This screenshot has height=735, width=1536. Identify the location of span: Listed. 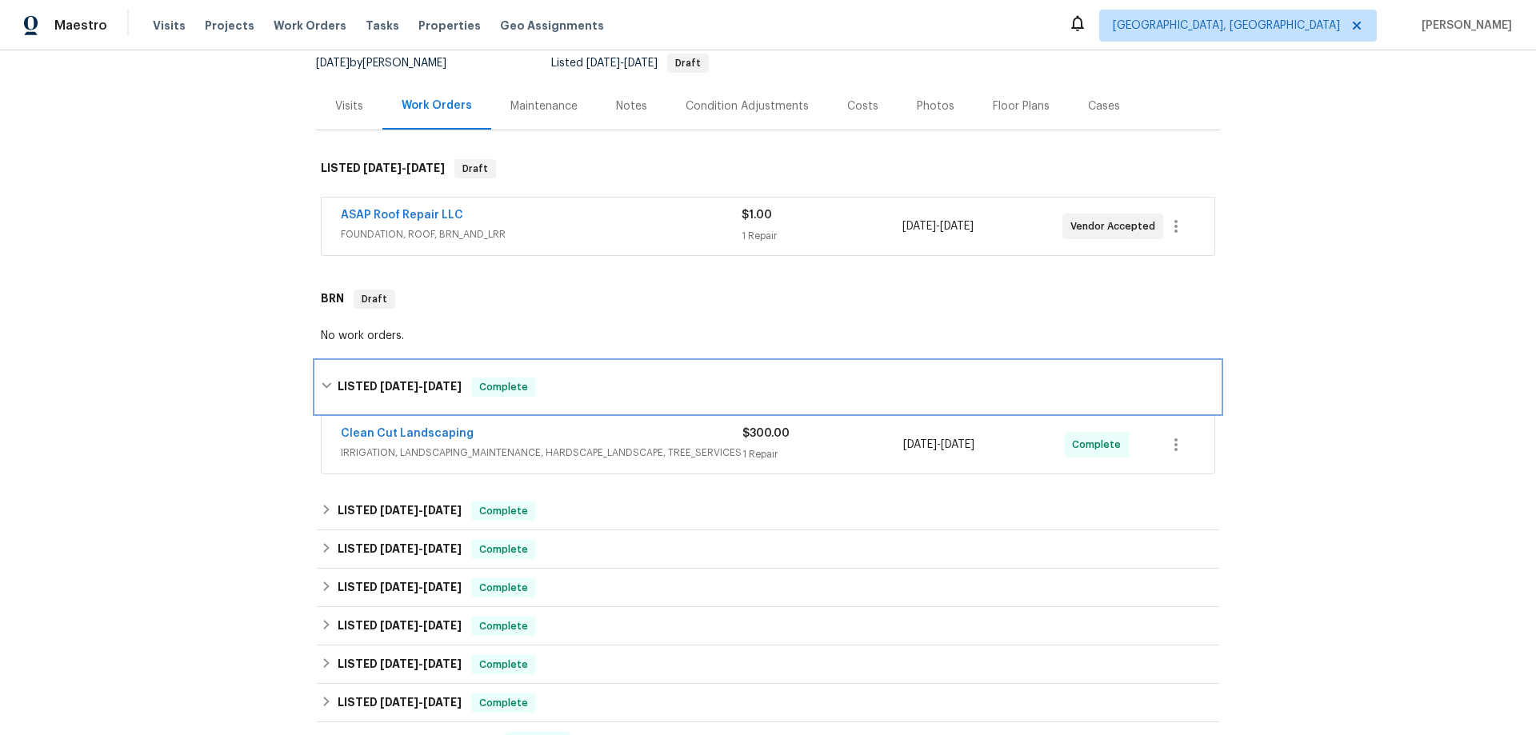
(629, 63).